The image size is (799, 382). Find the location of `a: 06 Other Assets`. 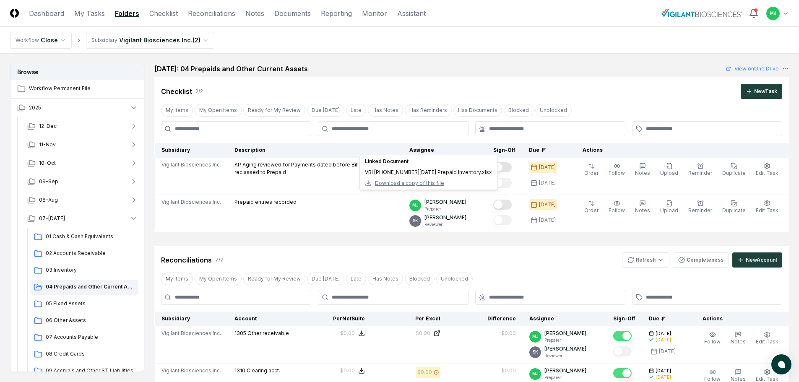

a: 06 Other Assets is located at coordinates (84, 321).